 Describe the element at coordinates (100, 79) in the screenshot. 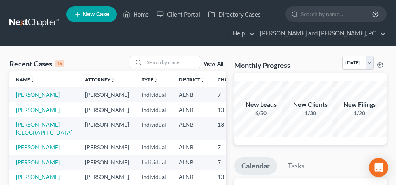

I see `a: Attorneyunfold_more` at that location.